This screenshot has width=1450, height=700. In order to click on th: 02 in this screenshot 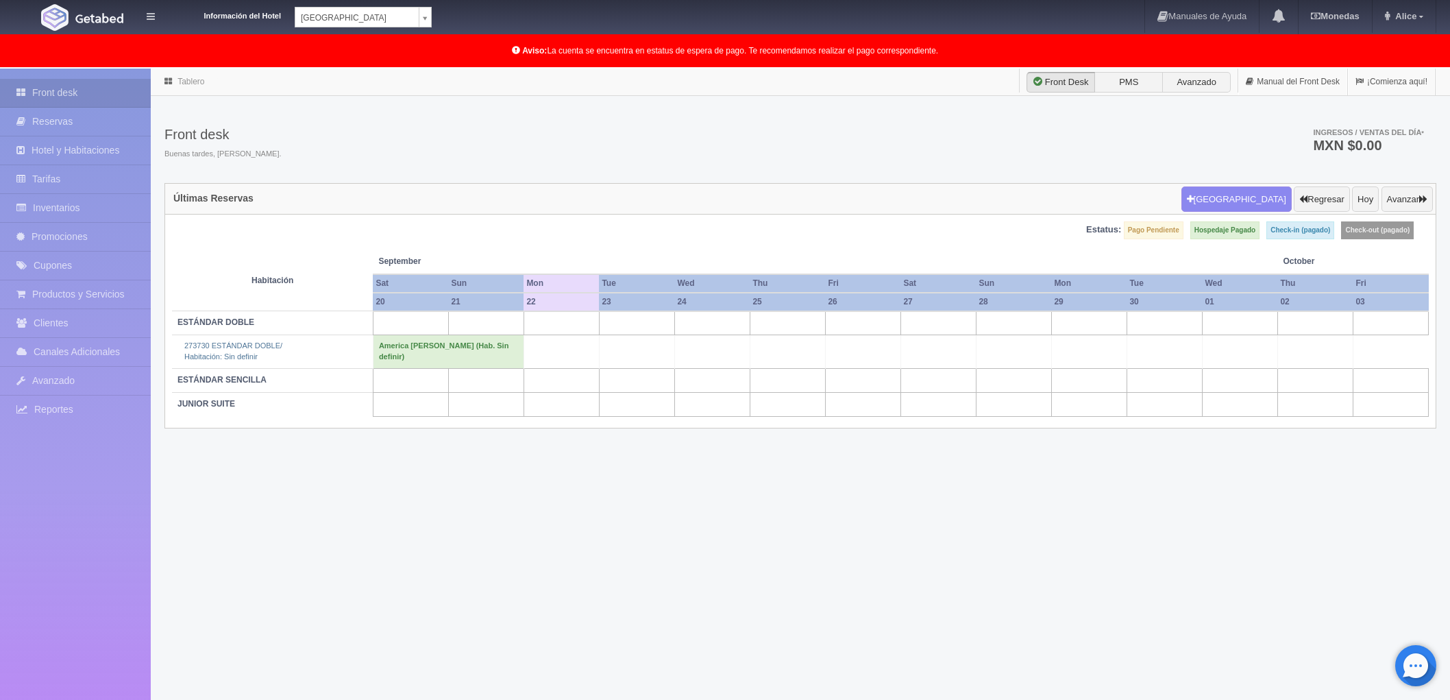, I will do `click(1315, 302)`.